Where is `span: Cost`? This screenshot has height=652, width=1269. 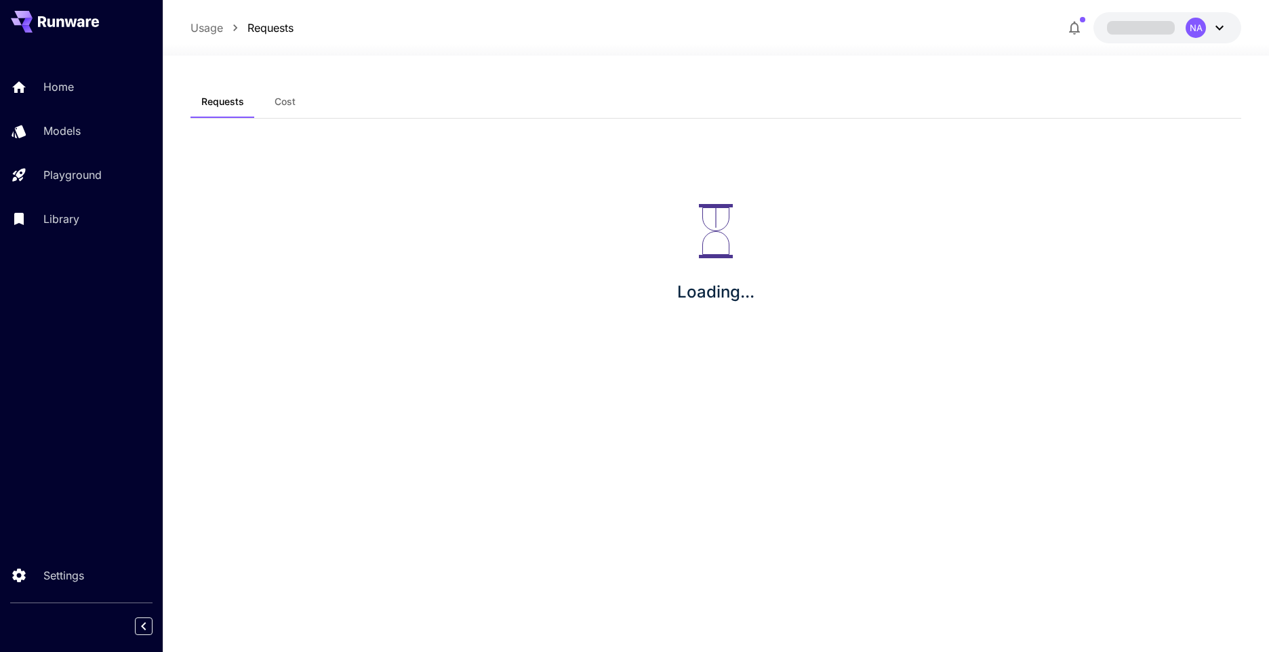
span: Cost is located at coordinates (285, 102).